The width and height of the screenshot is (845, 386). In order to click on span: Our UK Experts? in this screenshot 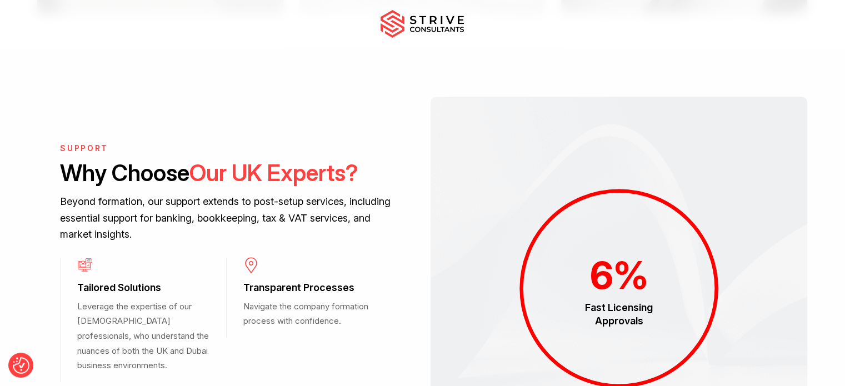, I will do `click(274, 173)`.